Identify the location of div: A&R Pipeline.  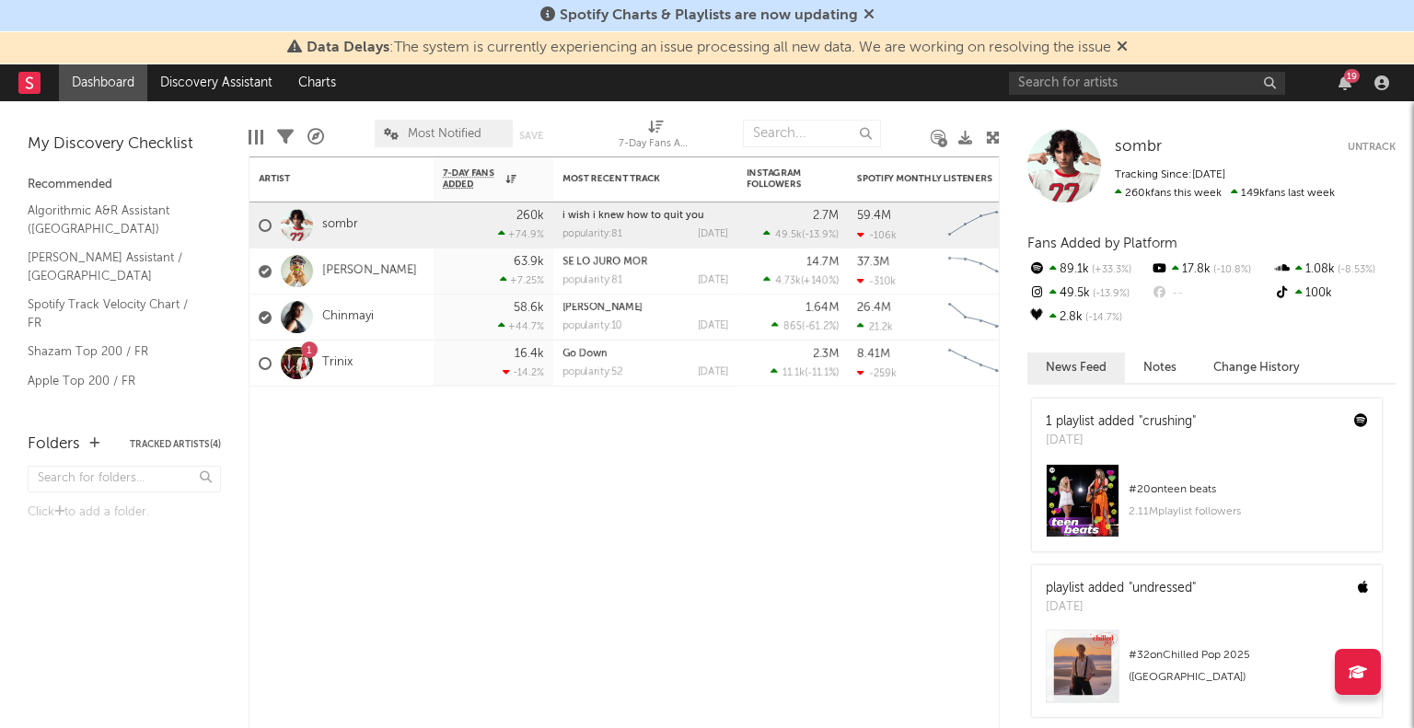
(316, 137).